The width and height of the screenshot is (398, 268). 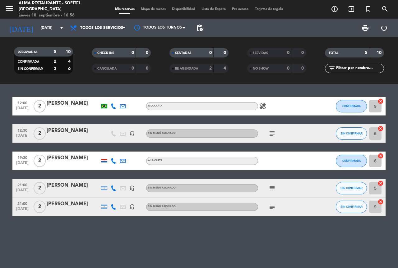 I want to click on span: Lista de Espera, so click(x=213, y=9).